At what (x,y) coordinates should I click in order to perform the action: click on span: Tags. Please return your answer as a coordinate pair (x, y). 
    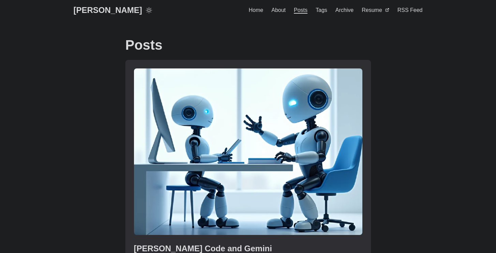
    Looking at the image, I should click on (322, 10).